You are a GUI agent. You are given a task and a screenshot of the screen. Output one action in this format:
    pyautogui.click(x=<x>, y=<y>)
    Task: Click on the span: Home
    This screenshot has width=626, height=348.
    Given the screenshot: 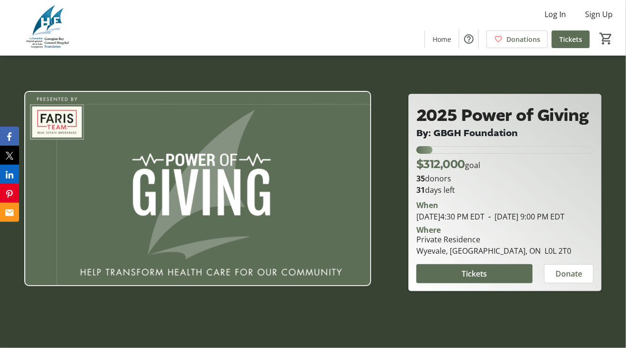 What is the action you would take?
    pyautogui.click(x=441, y=39)
    